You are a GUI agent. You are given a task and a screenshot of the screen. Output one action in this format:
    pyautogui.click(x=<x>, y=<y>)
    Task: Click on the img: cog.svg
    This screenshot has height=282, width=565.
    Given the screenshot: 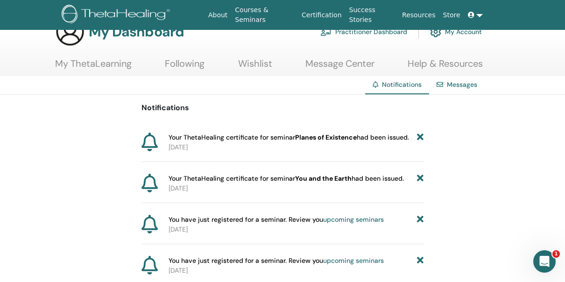 What is the action you would take?
    pyautogui.click(x=436, y=32)
    